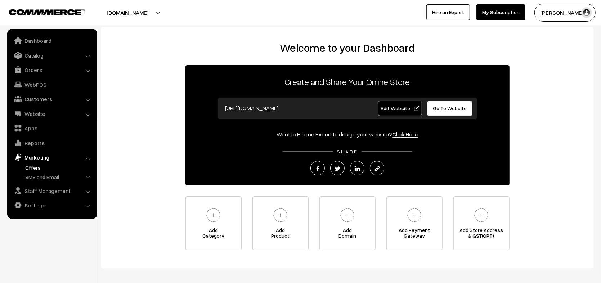 This screenshot has width=601, height=283. What do you see at coordinates (52, 99) in the screenshot?
I see `a: Customers` at bounding box center [52, 99].